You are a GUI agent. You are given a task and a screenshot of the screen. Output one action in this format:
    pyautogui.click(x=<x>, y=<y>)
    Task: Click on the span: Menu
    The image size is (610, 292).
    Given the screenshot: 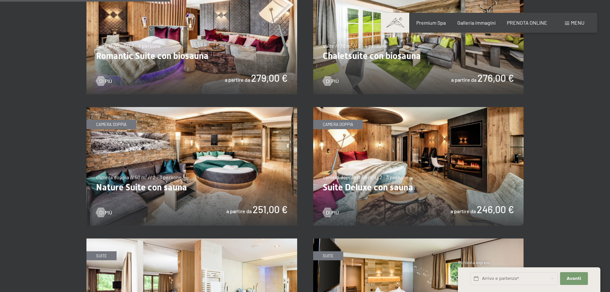 What is the action you would take?
    pyautogui.click(x=578, y=22)
    